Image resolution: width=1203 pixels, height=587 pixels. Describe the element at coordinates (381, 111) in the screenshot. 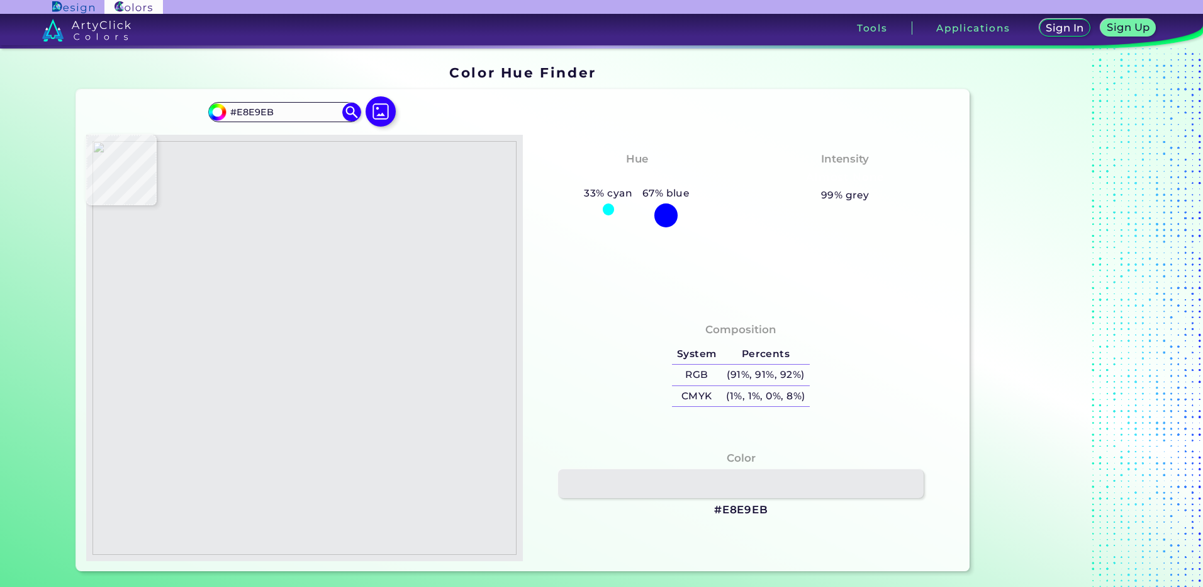

I see `img: icon picture` at that location.